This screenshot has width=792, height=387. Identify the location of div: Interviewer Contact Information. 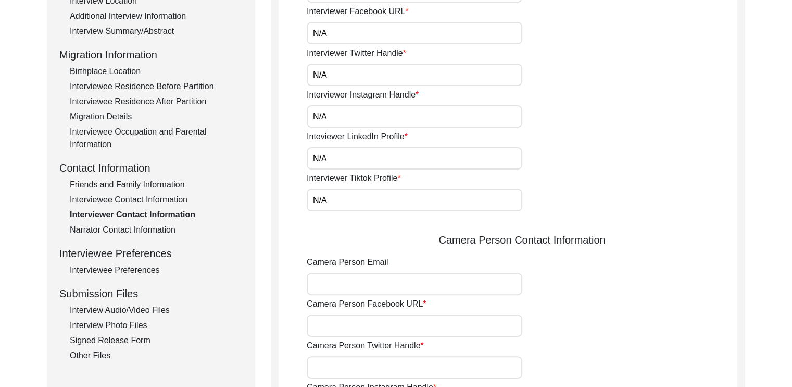
(156, 215).